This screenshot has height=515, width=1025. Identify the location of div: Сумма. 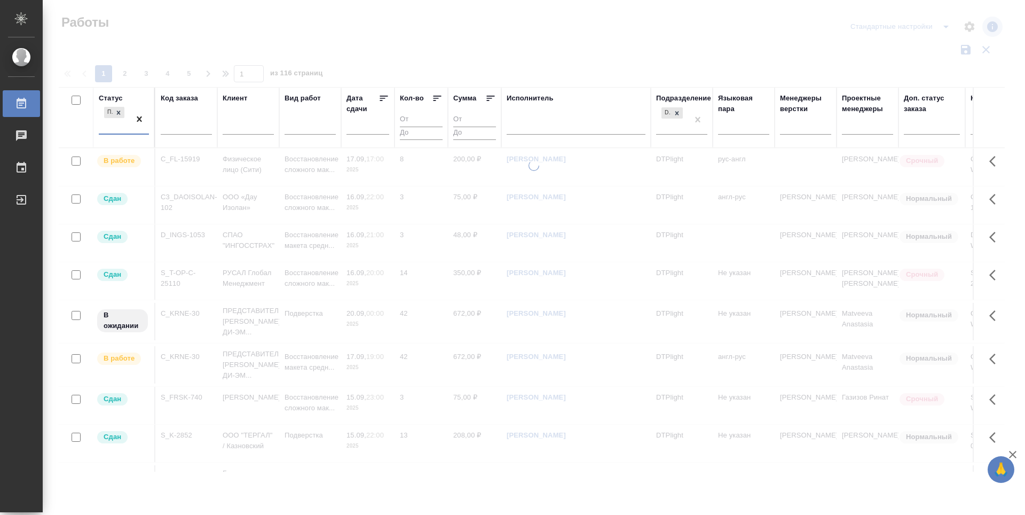
(465, 98).